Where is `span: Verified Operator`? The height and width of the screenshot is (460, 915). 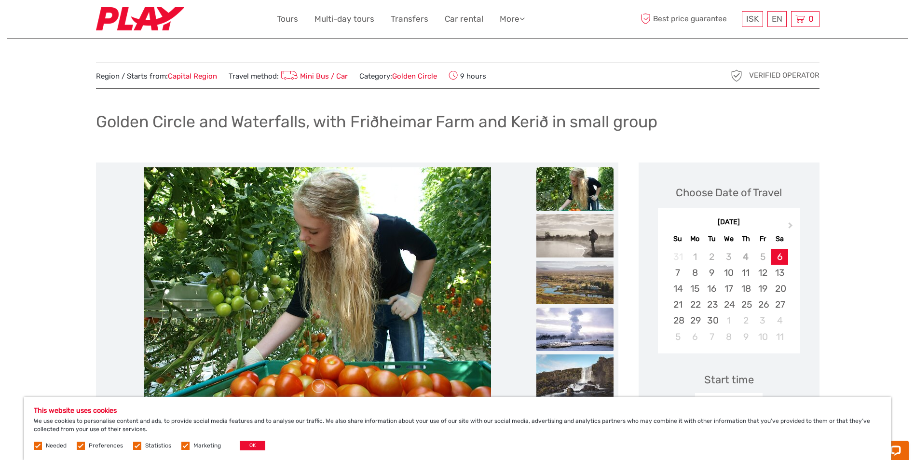
span: Verified Operator is located at coordinates (785, 75).